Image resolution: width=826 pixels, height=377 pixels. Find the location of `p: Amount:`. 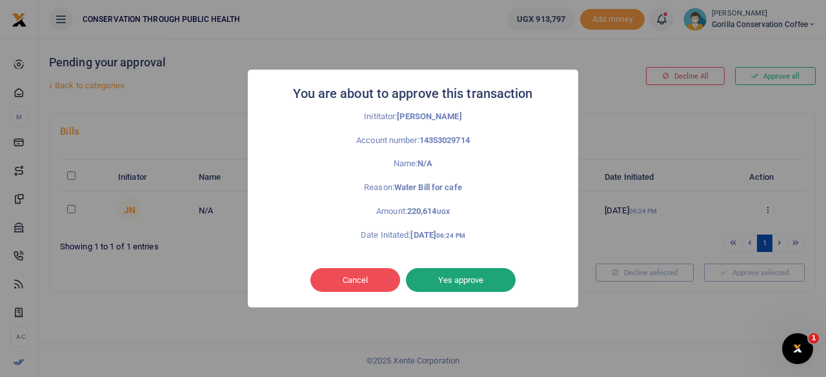

p: Amount: is located at coordinates (413, 212).